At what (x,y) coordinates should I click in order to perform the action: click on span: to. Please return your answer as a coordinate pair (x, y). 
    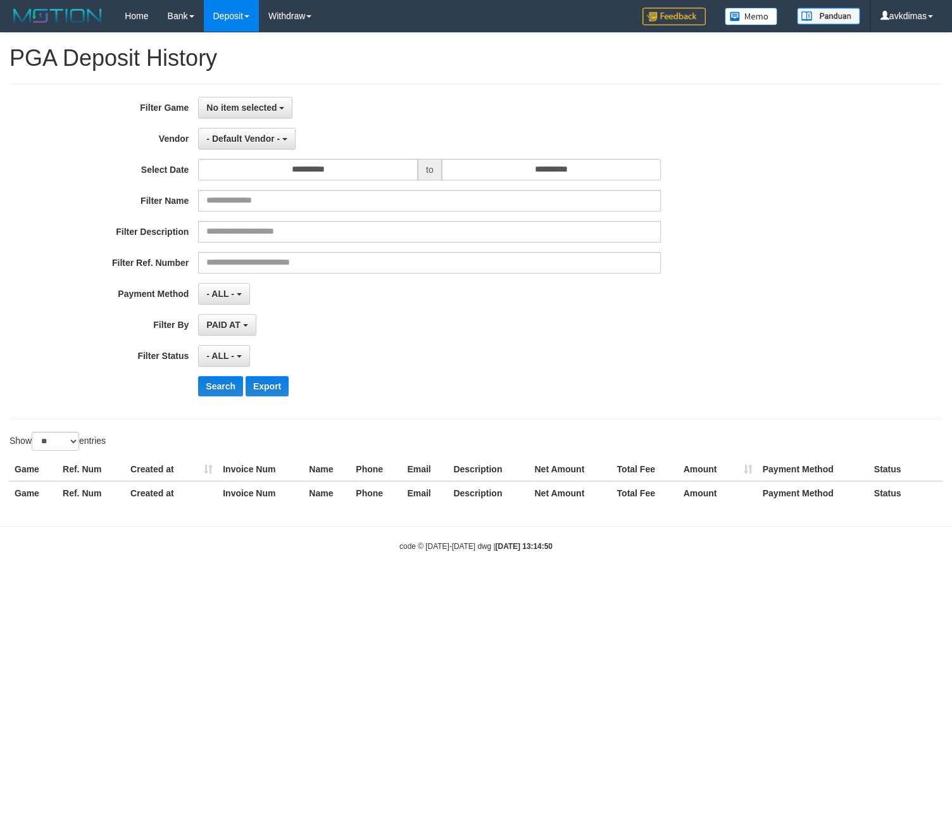
    Looking at the image, I should click on (430, 170).